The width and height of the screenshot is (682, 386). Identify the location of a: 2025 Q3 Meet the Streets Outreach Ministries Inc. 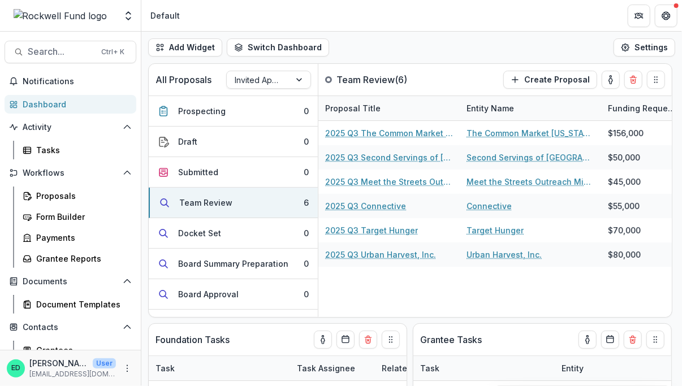
(389, 182).